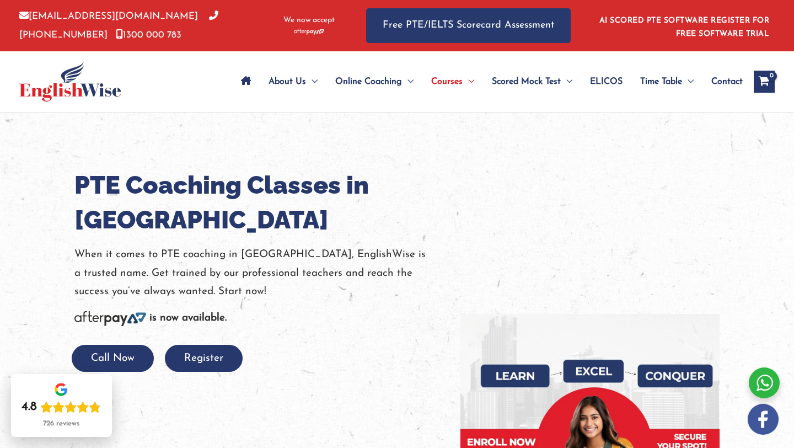 The image size is (794, 448). I want to click on span: Courses, so click(446, 82).